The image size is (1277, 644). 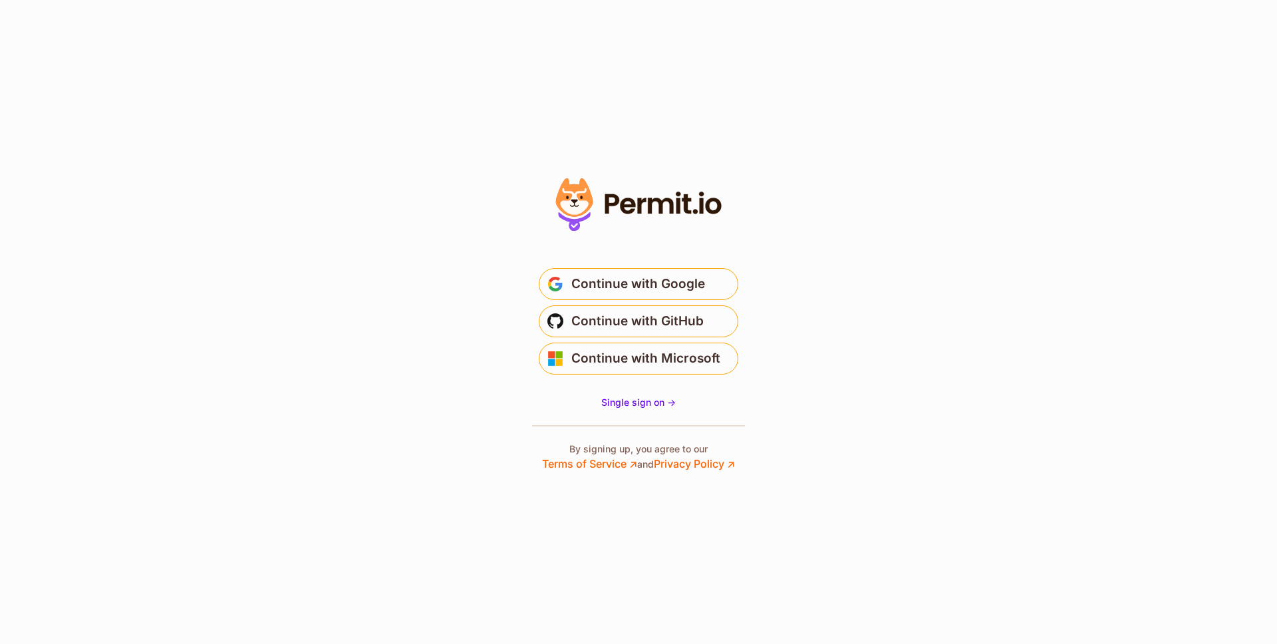 What do you see at coordinates (638, 402) in the screenshot?
I see `span: Single sign on ->` at bounding box center [638, 402].